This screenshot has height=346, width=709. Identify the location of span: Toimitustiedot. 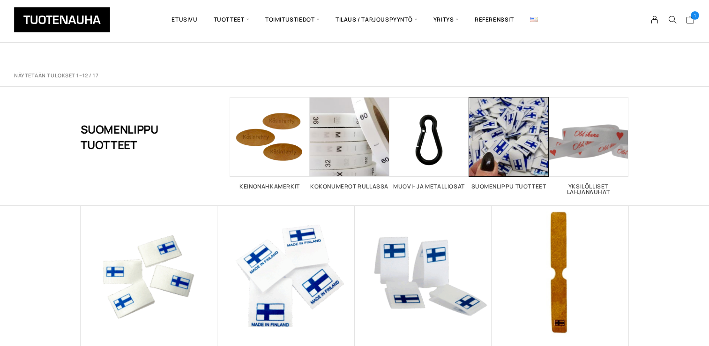
(292, 20).